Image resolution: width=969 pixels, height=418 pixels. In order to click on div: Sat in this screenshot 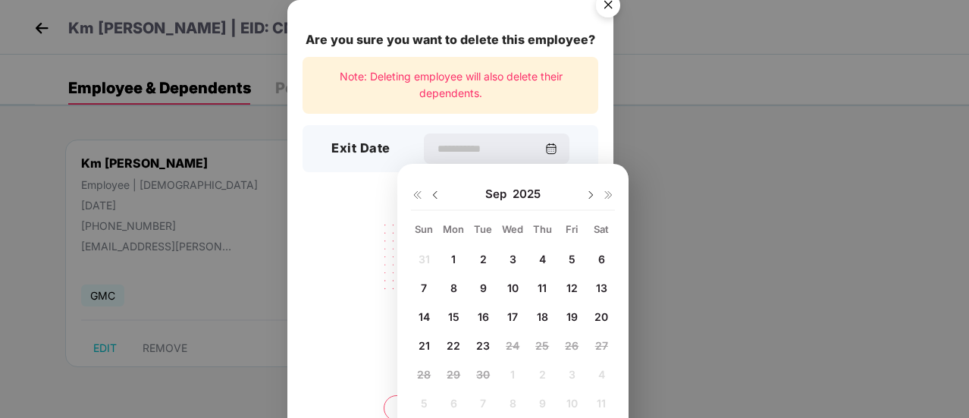, I will do `click(601, 229)`.